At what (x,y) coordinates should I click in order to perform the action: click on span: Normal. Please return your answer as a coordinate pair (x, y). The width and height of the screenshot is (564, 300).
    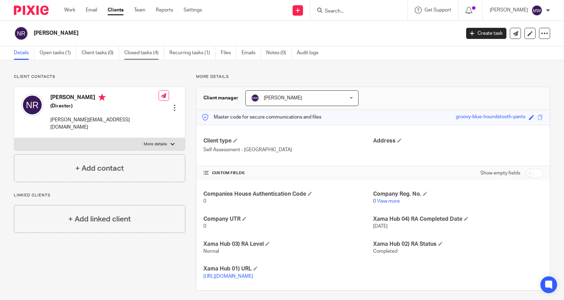
    Looking at the image, I should click on (211, 251).